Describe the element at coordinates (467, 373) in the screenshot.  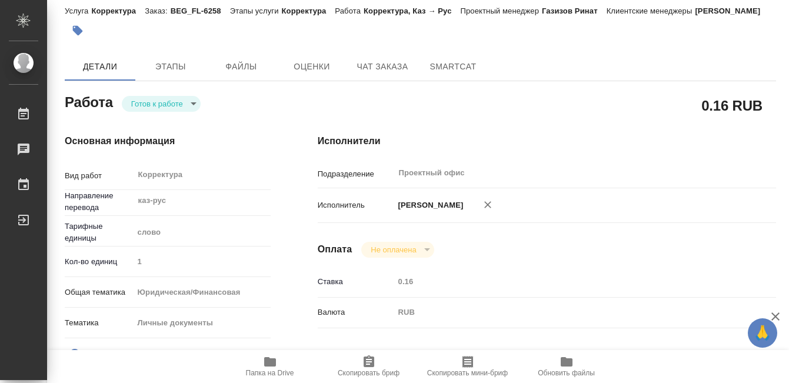
I see `span: Скопировать мини-бриф` at that location.